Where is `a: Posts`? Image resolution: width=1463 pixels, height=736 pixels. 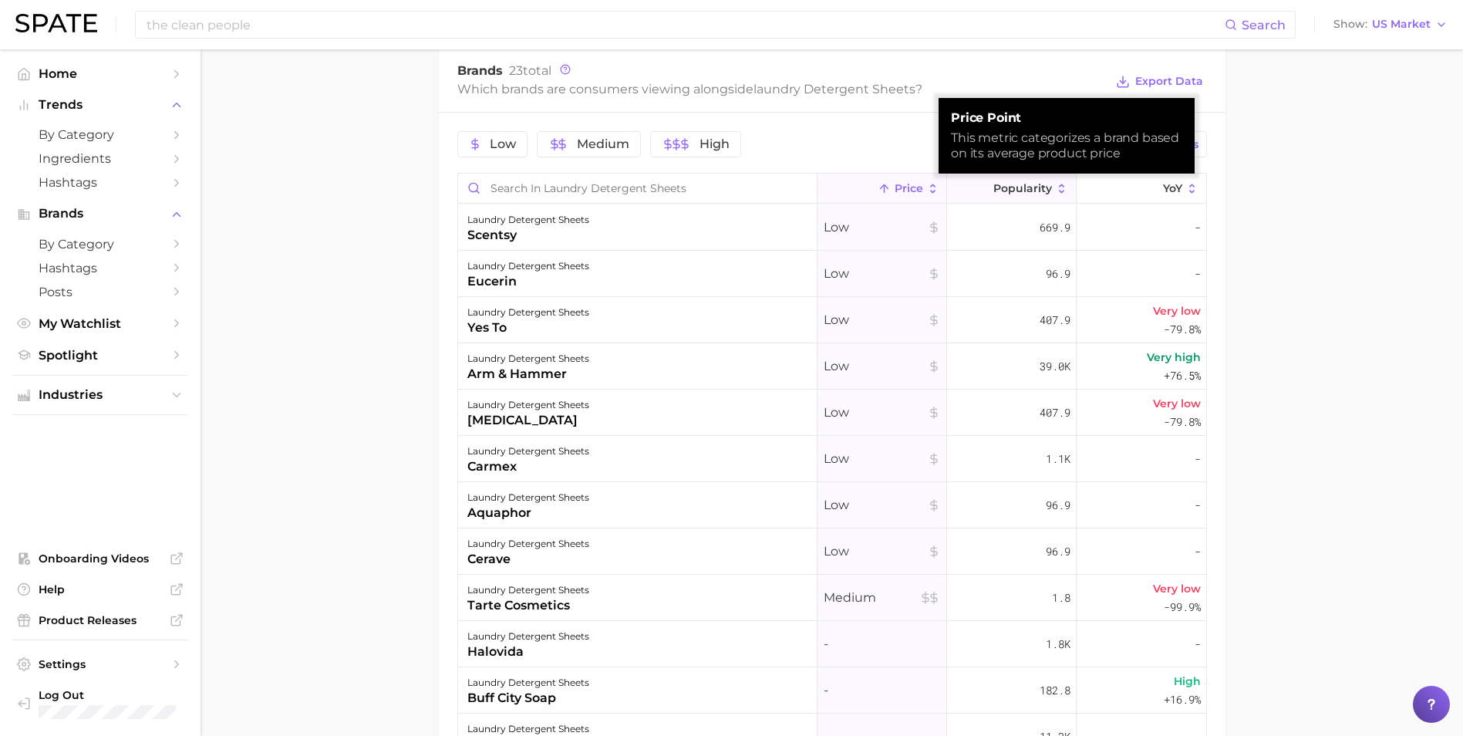 a: Posts is located at coordinates (100, 292).